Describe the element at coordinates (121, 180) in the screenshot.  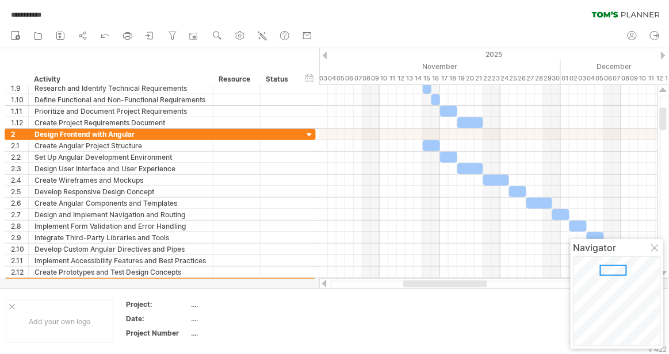
I see `div: Create Wireframes and Mockups` at that location.